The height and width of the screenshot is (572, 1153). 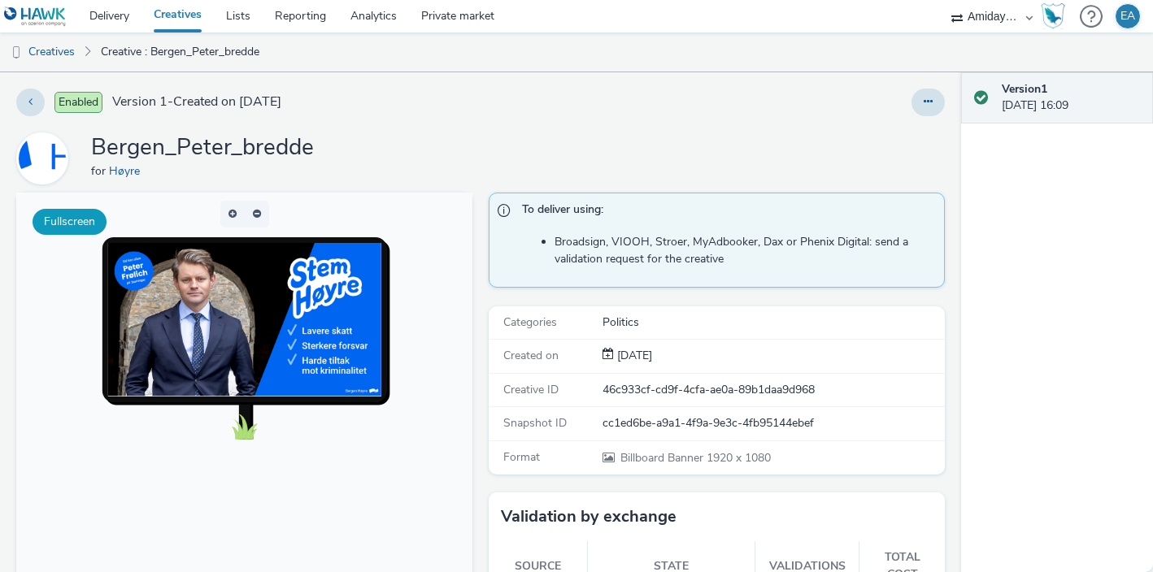 I want to click on span: 1920 x 1080, so click(x=694, y=458).